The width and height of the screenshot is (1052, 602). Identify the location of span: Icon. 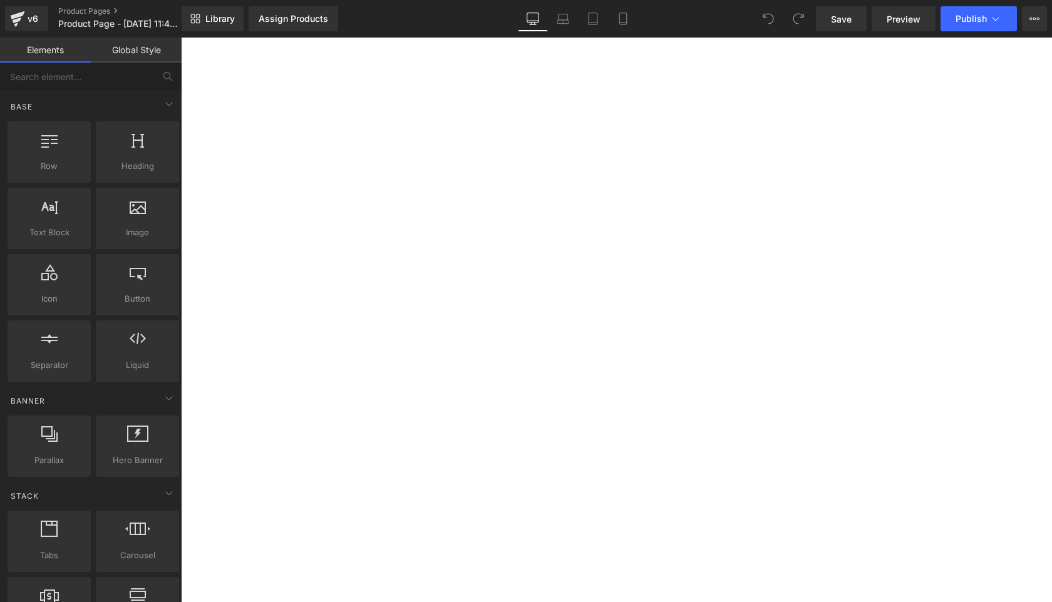
(49, 299).